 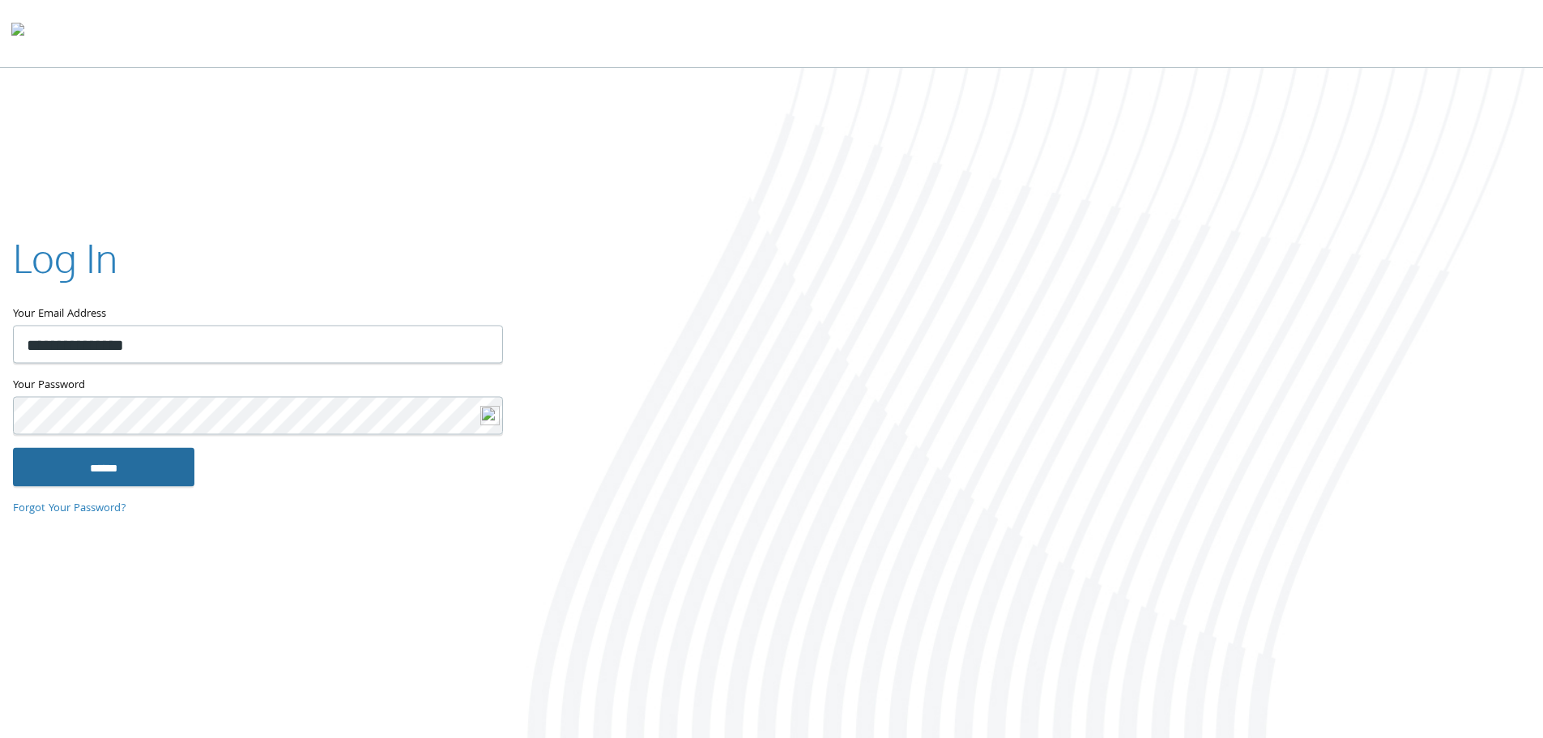 What do you see at coordinates (65, 258) in the screenshot?
I see `h2: Log In` at bounding box center [65, 258].